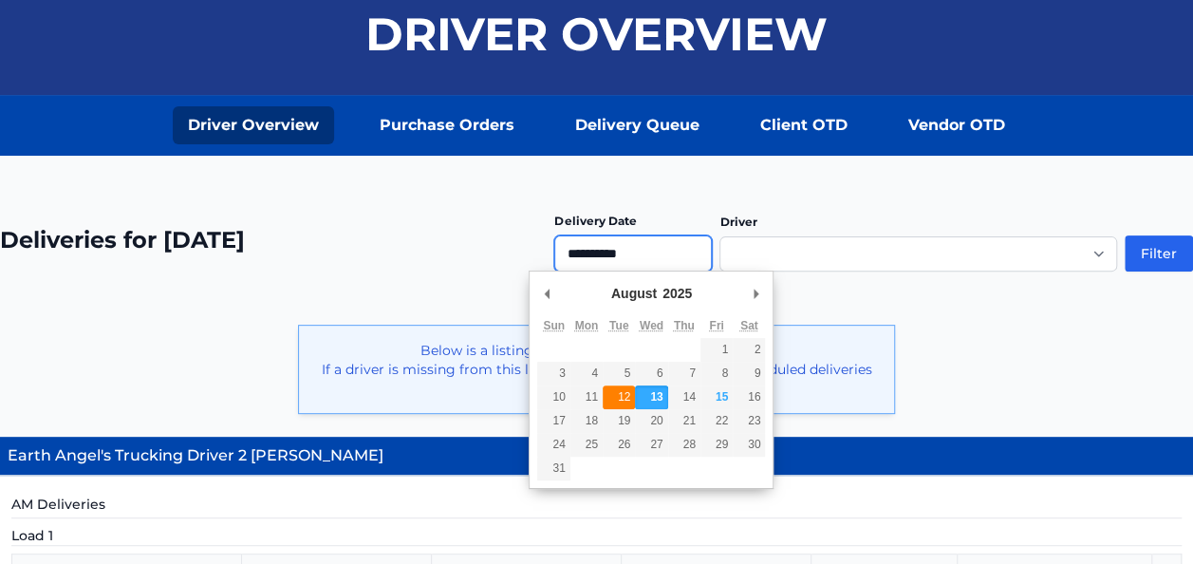 The image size is (1193, 564). What do you see at coordinates (553, 468) in the screenshot?
I see `button: 31` at bounding box center [553, 468].